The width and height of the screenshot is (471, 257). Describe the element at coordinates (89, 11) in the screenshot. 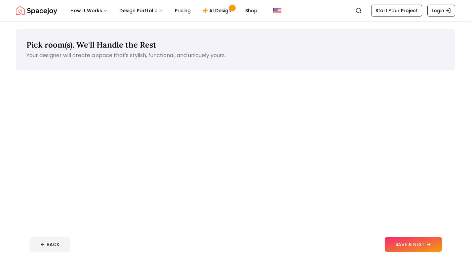

I see `button: How It Works` at that location.